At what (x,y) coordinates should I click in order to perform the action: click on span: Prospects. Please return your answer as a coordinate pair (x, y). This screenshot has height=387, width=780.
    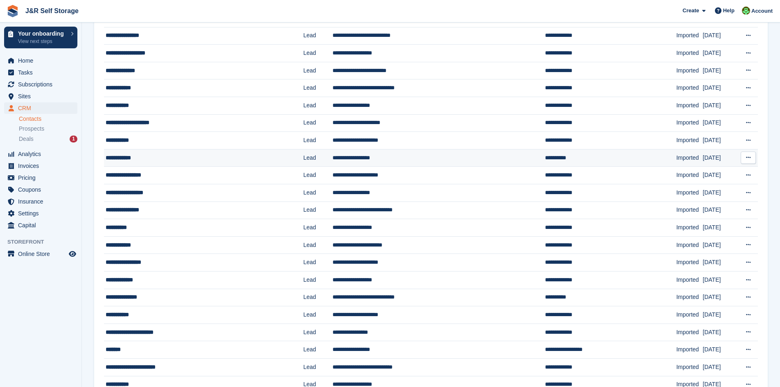
    Looking at the image, I should click on (32, 129).